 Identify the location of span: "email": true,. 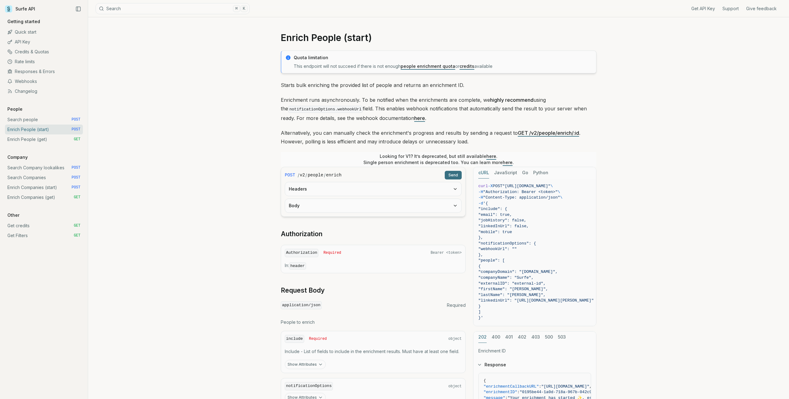
(495, 214).